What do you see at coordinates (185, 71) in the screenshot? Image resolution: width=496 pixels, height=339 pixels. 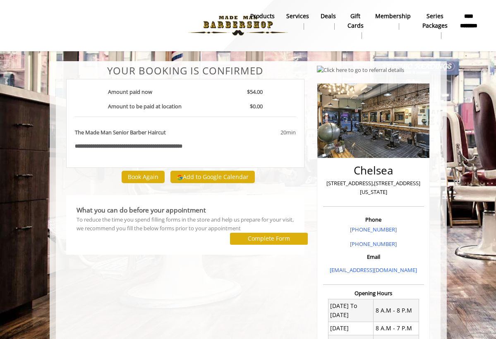 I see `center: Your Booking is confirmed` at bounding box center [185, 71].